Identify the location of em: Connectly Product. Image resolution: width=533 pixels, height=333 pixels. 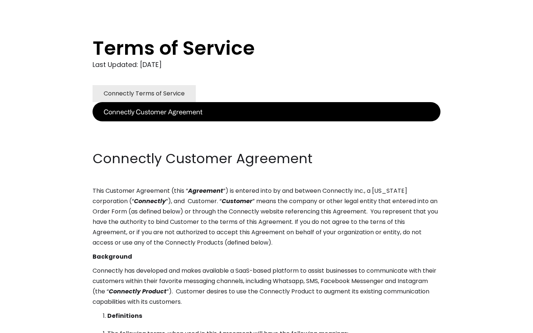
(138, 292).